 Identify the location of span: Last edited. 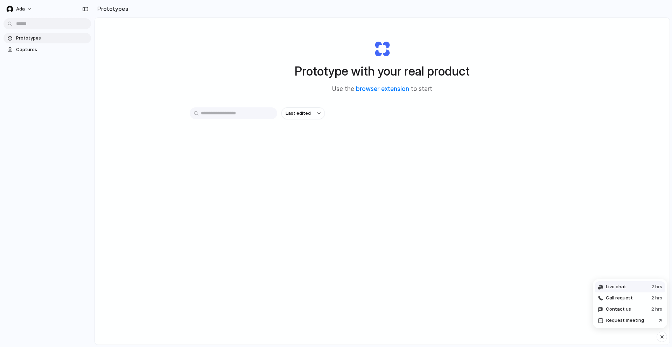
(298, 113).